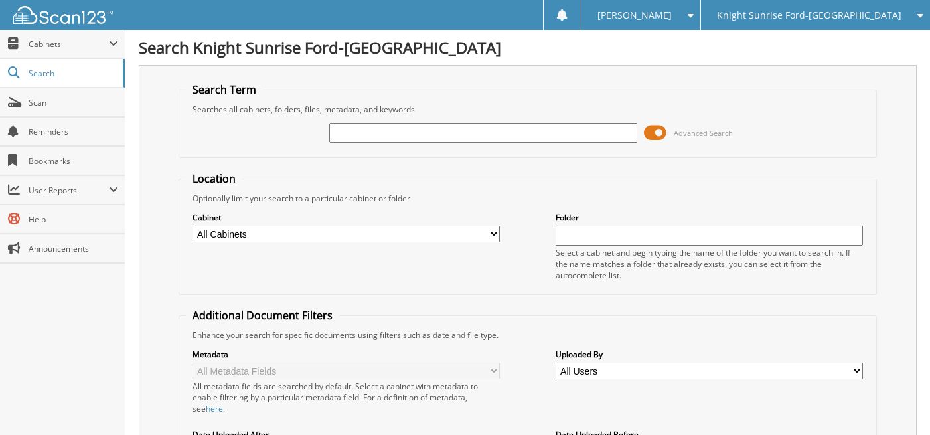 The height and width of the screenshot is (435, 930). I want to click on legend: Search Term, so click(224, 90).